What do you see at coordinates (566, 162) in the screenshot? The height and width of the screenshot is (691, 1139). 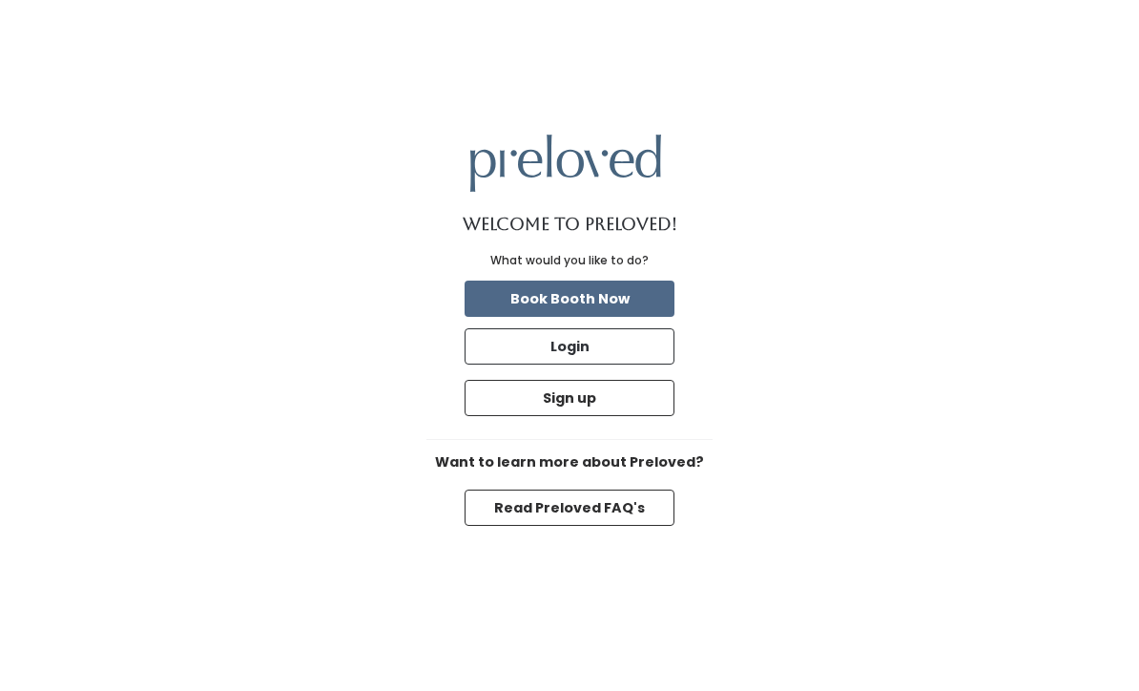 I see `img: preloved logo` at bounding box center [566, 162].